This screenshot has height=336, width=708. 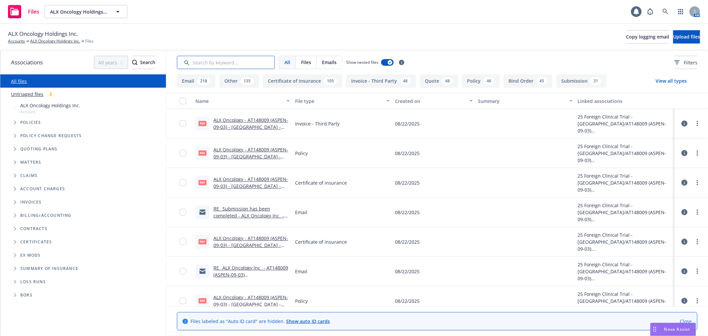 I want to click on button: Upload files, so click(x=686, y=37).